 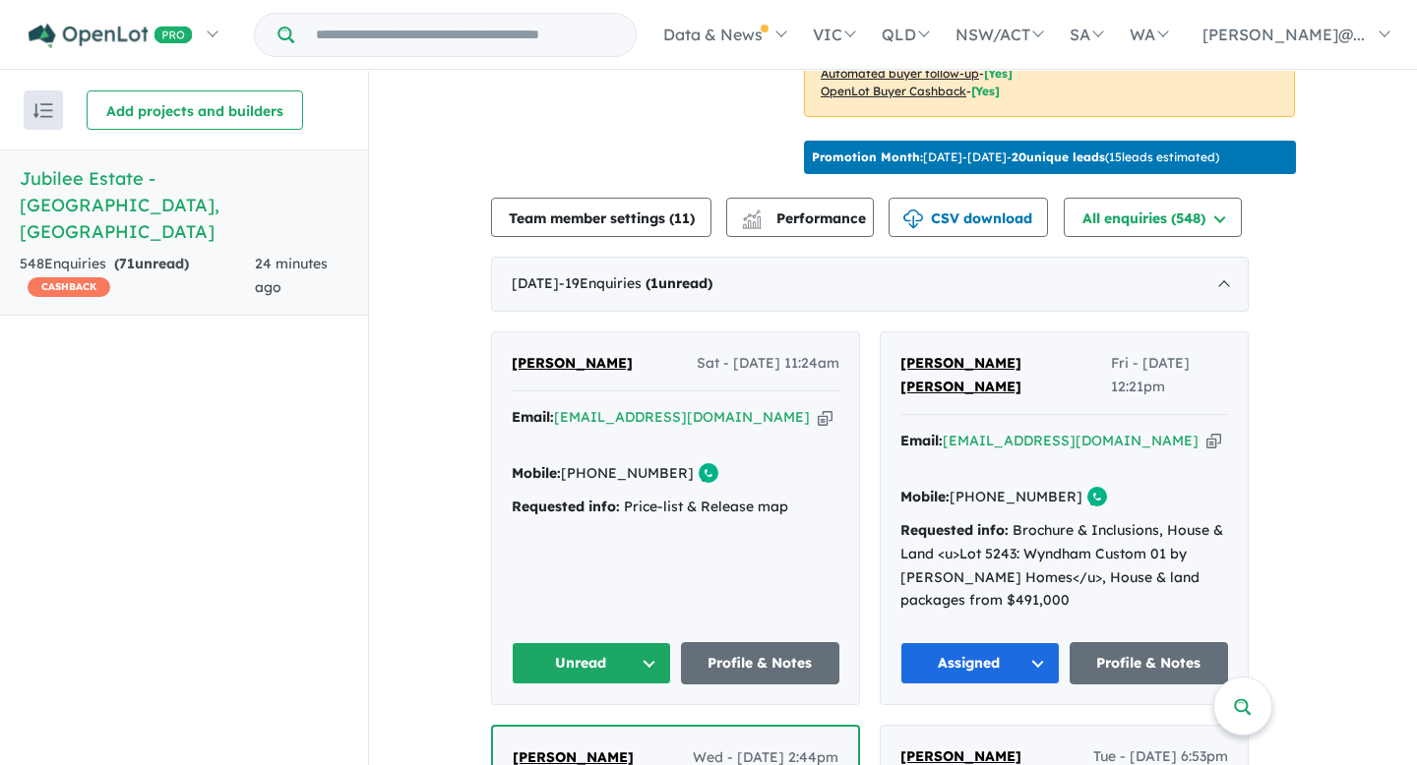 I want to click on div: Price-list & Release map, so click(x=675, y=508).